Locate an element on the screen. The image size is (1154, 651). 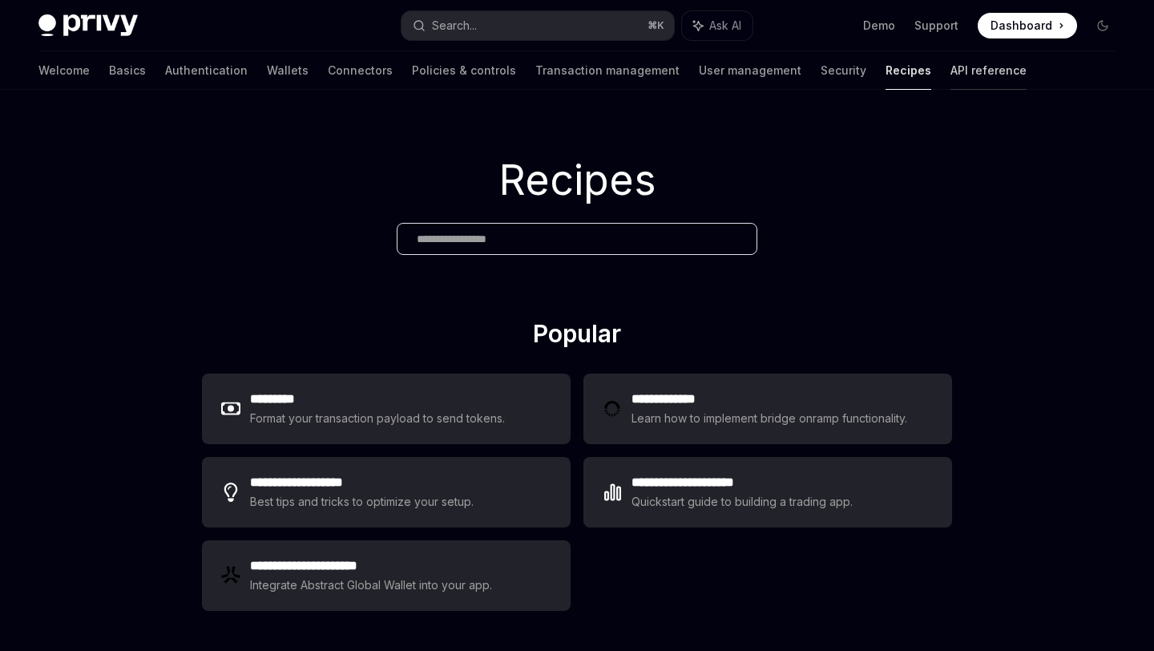
div: Best tips and tricks to optimize your setup. is located at coordinates (363, 502).